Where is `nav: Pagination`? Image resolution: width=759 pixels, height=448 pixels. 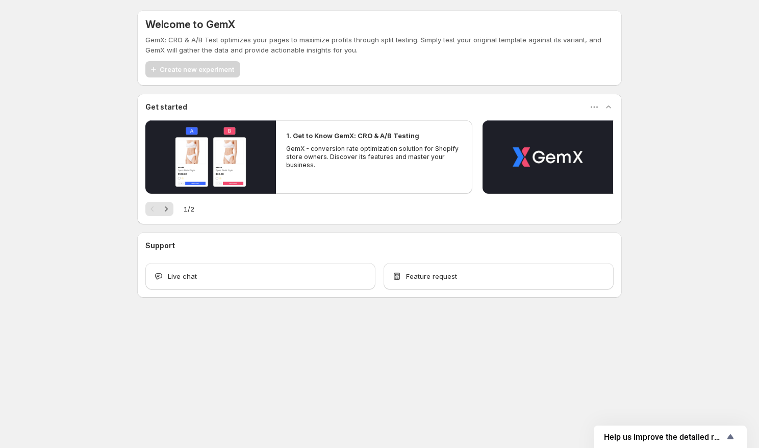
nav: Pagination is located at coordinates (159, 209).